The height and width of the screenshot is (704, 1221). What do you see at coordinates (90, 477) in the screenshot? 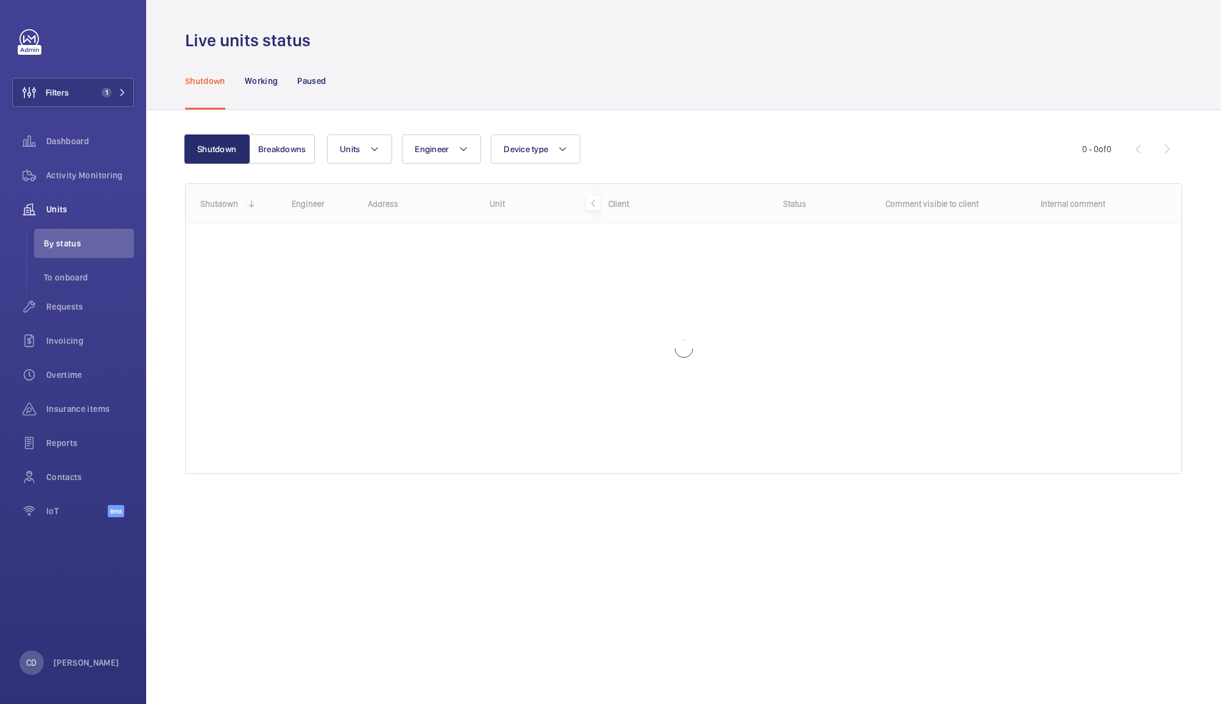
I see `span: Contacts` at bounding box center [90, 477].